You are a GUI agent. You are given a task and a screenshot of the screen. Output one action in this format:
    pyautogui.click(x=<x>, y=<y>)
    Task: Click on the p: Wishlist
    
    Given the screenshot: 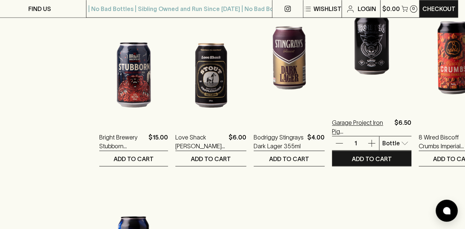 What is the action you would take?
    pyautogui.click(x=328, y=9)
    